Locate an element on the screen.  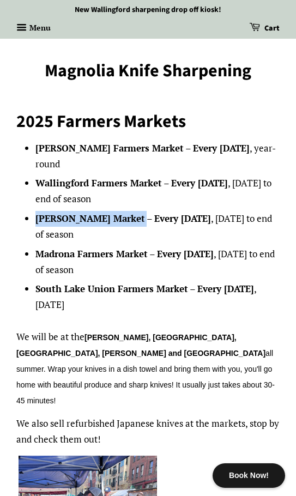
strong: Wallingford Farmers Market is located at coordinates (99, 182).